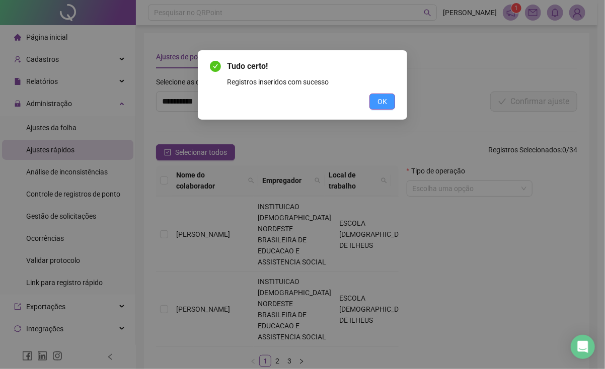 The image size is (605, 369). Describe the element at coordinates (382, 102) in the screenshot. I see `button: OK` at that location.